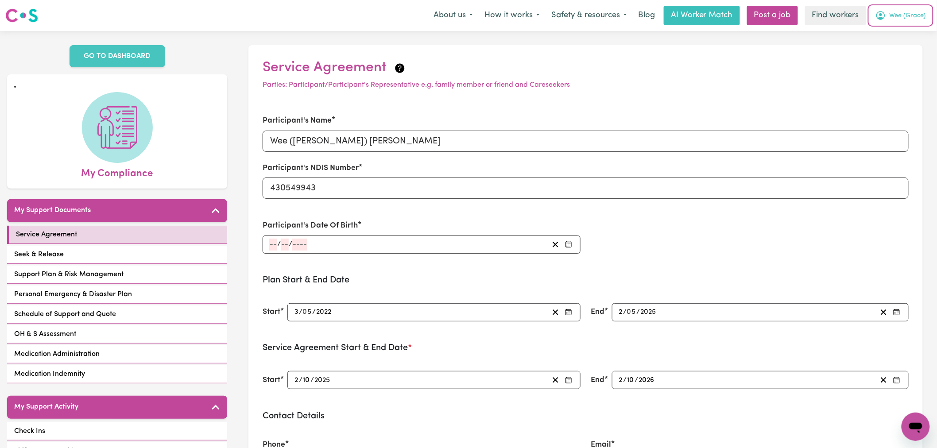 The width and height of the screenshot is (937, 448). What do you see at coordinates (57, 354) in the screenshot?
I see `span: Medication Administration` at bounding box center [57, 354].